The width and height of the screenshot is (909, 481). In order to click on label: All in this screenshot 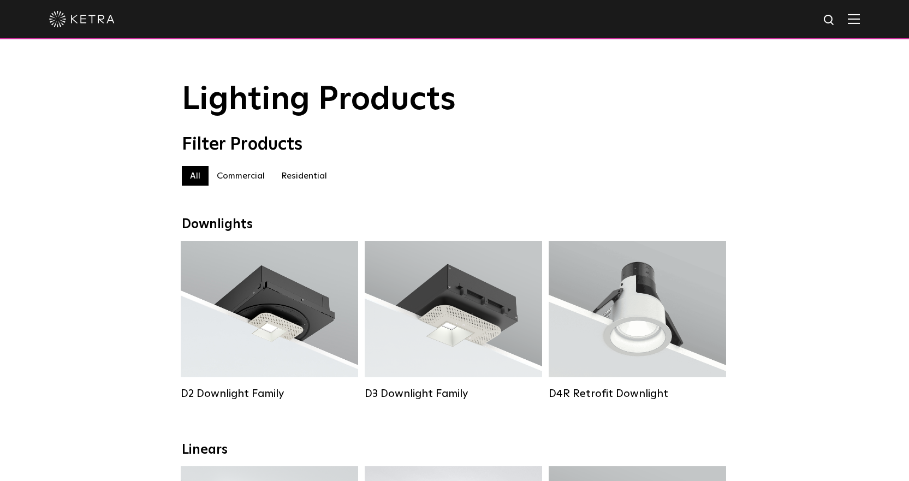, I will do `click(195, 176)`.